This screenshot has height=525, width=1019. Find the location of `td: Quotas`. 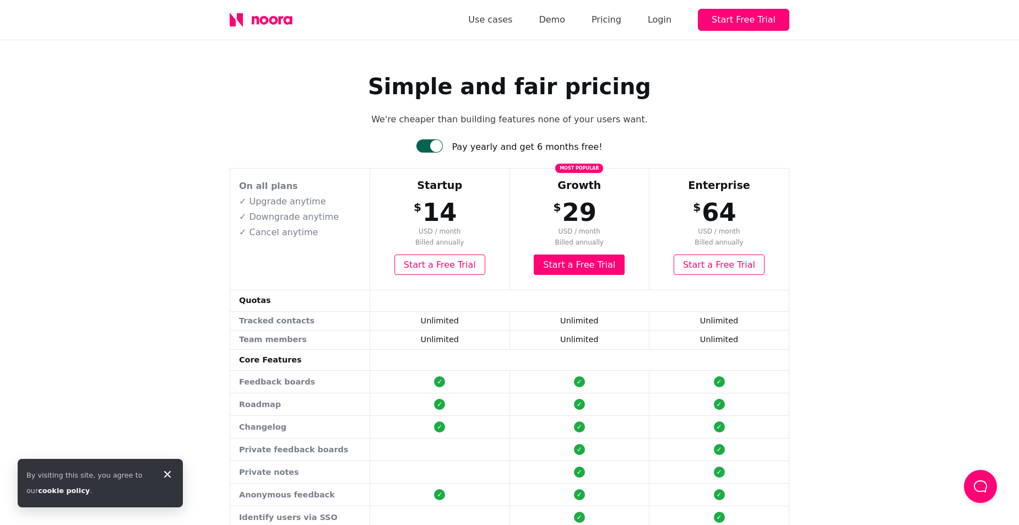

td: Quotas is located at coordinates (300, 300).